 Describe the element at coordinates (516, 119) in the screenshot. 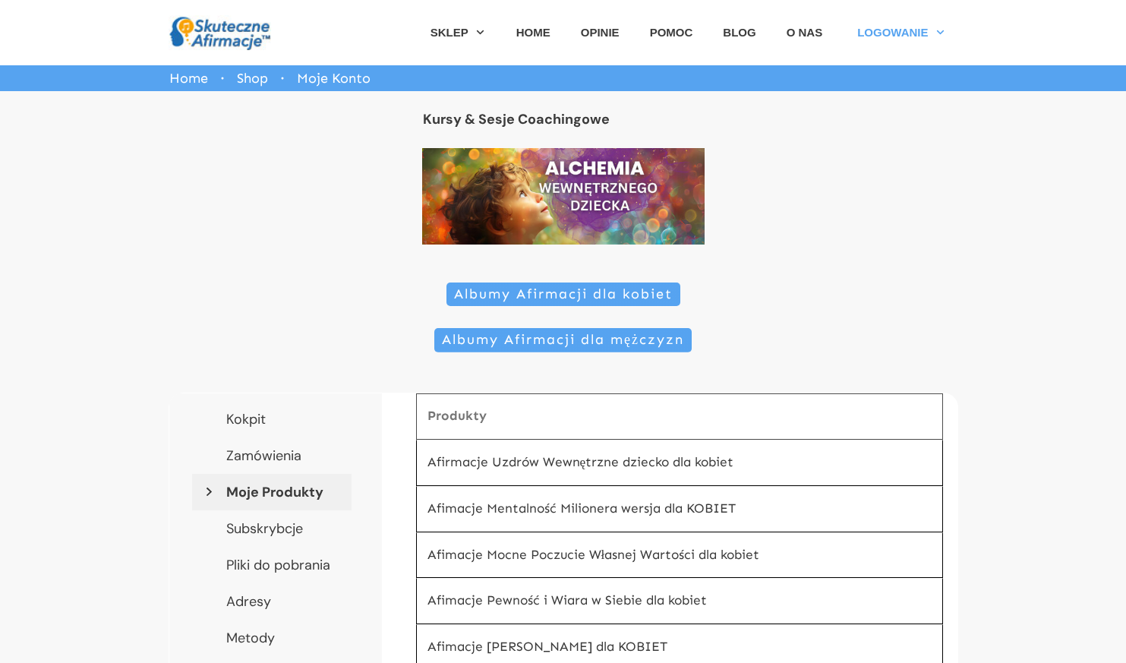

I see `a: Kursy & Sesje Coachingowe` at that location.